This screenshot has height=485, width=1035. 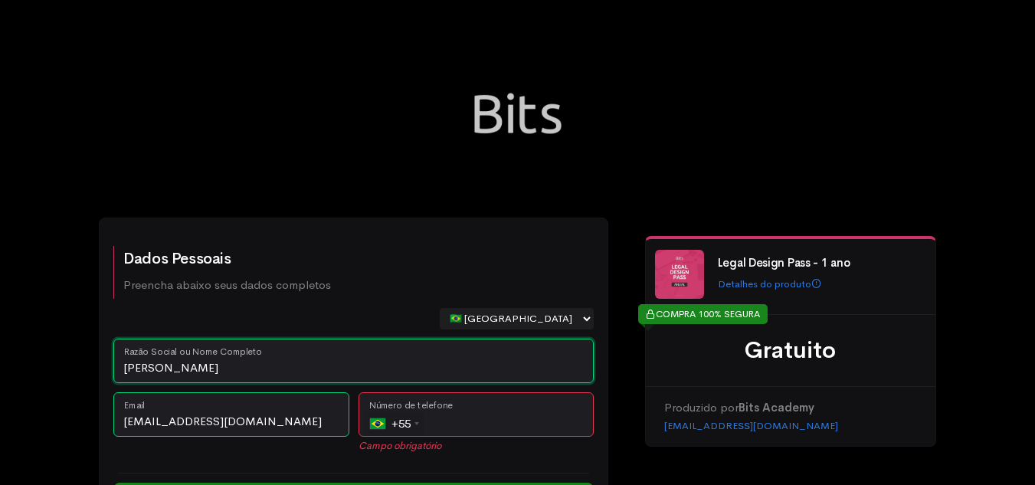 I want to click on div: Brazil (Brasil): +55, so click(x=394, y=424).